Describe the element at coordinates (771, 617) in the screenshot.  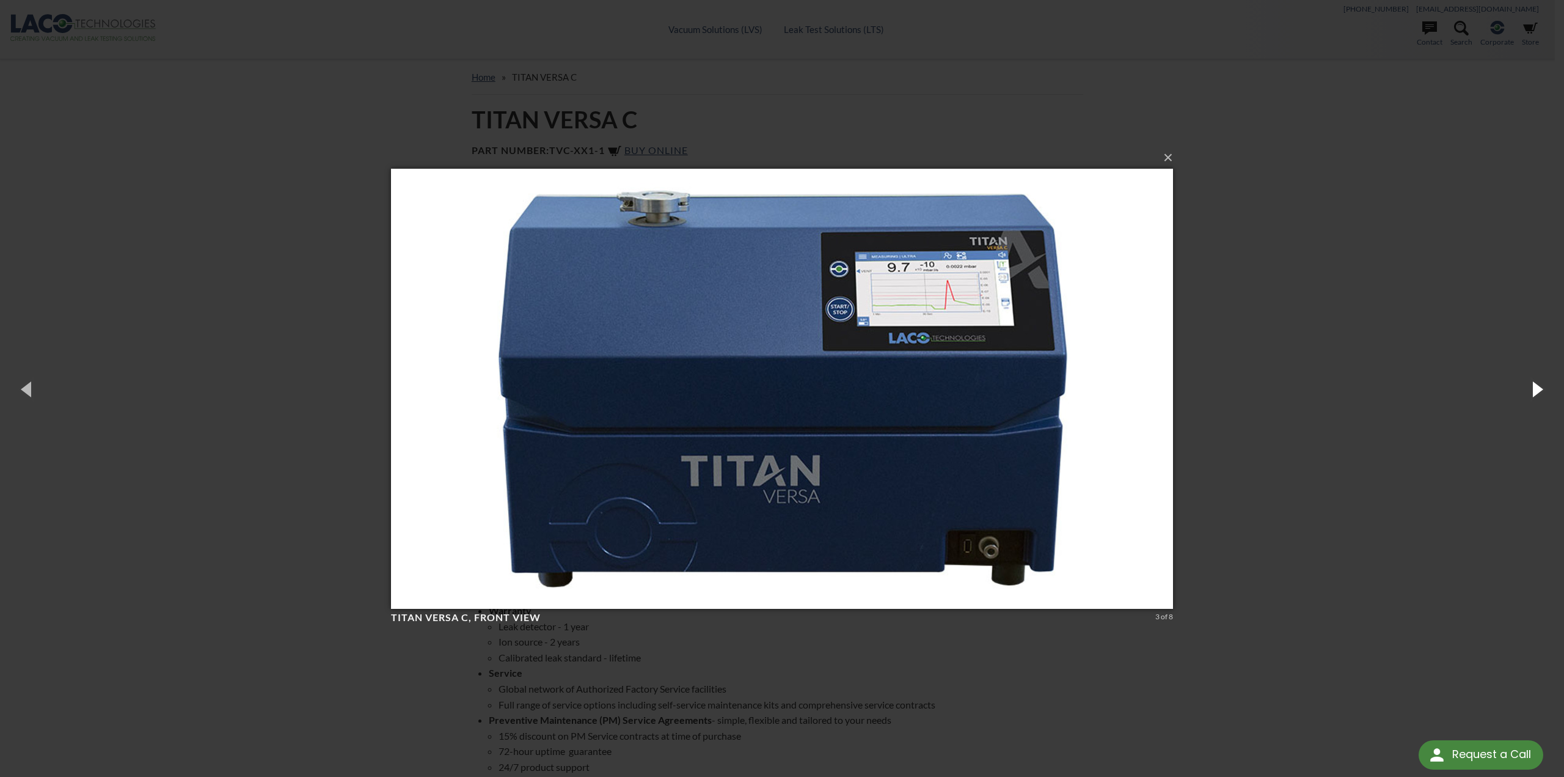
I see `h4: TITAN VERSA C, front view` at that location.